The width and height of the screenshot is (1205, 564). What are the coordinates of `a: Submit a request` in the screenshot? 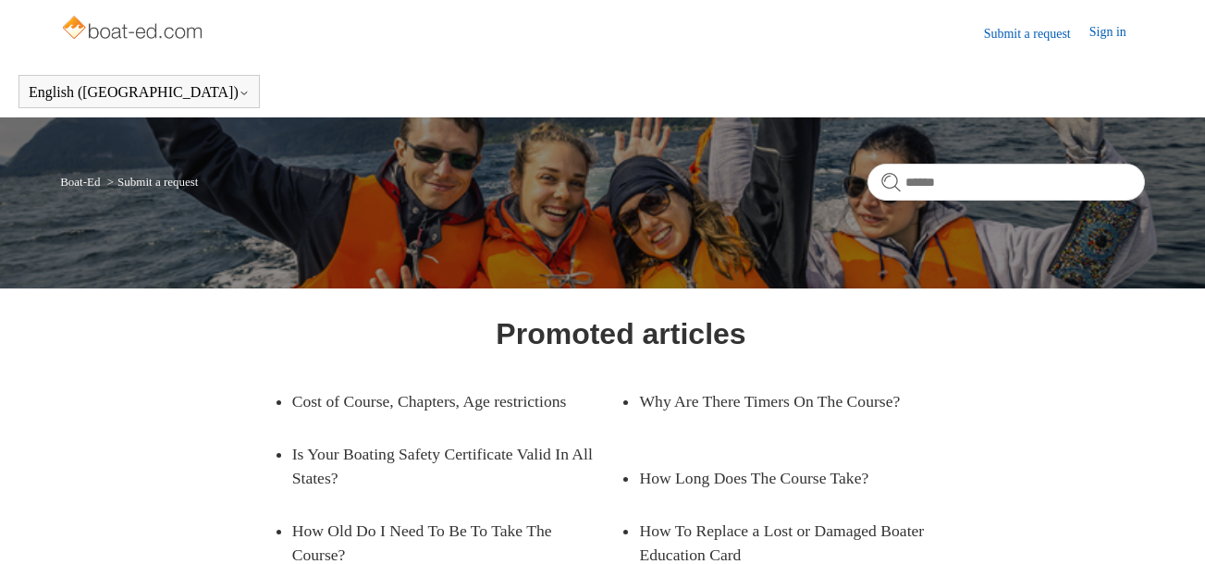 It's located at (1037, 33).